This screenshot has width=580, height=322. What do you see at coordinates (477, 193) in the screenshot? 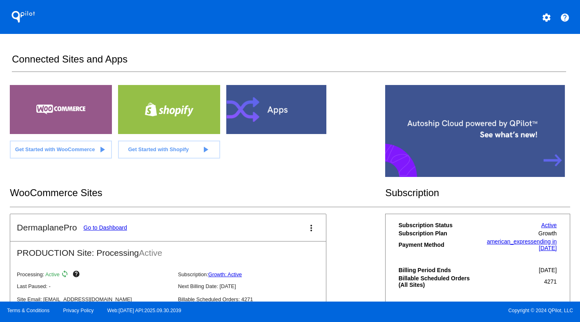
I see `h2: Subscription` at bounding box center [477, 193].